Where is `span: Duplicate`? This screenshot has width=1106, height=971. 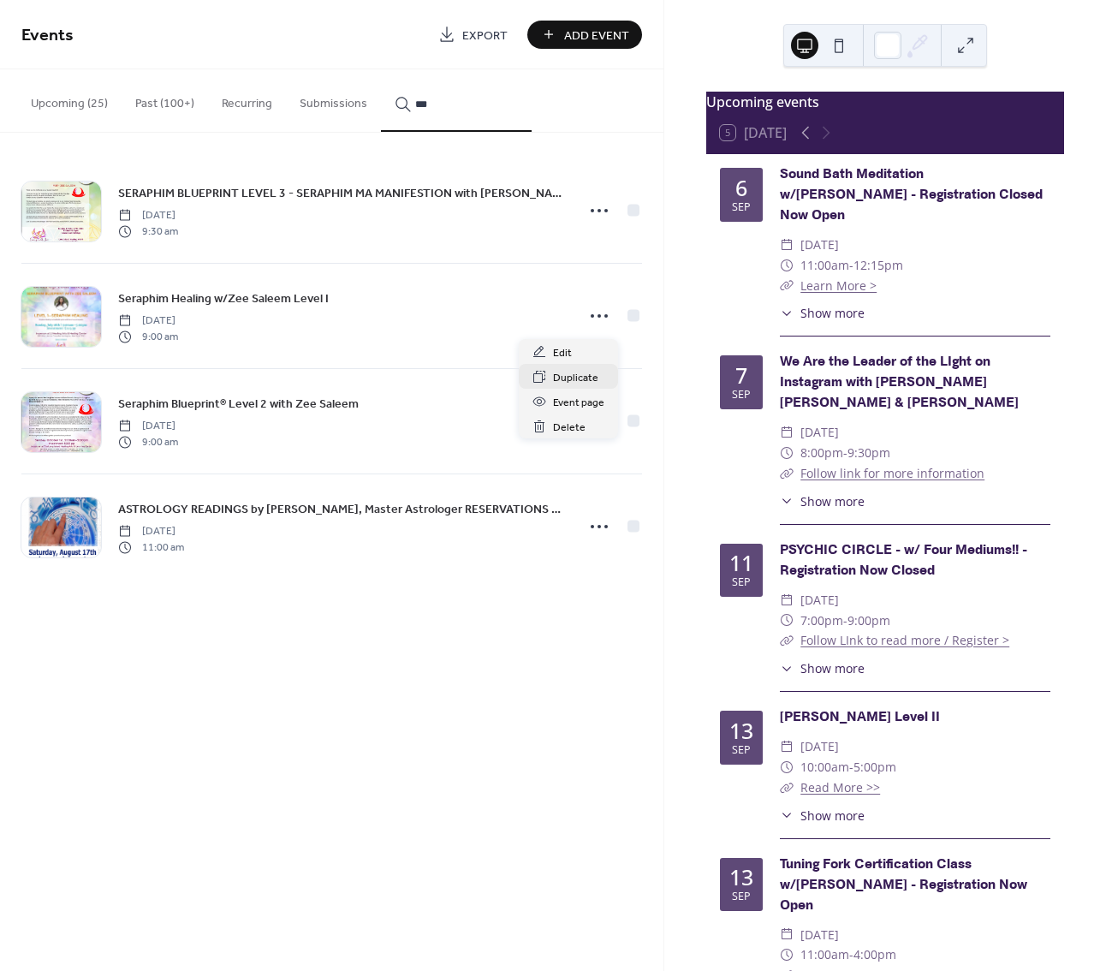 span: Duplicate is located at coordinates (575, 378).